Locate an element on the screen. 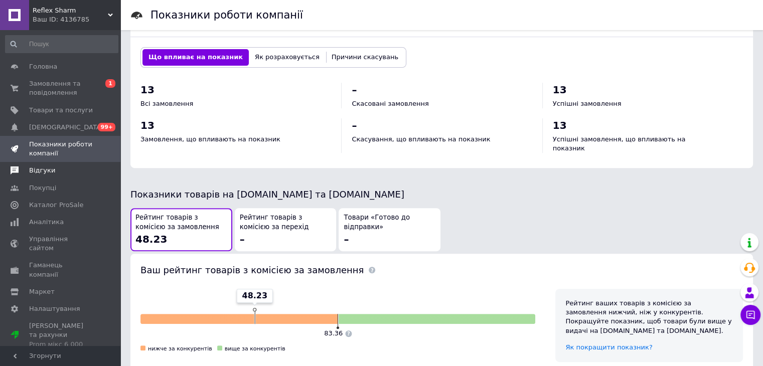  span: нижче за конкурентів is located at coordinates (180, 349).